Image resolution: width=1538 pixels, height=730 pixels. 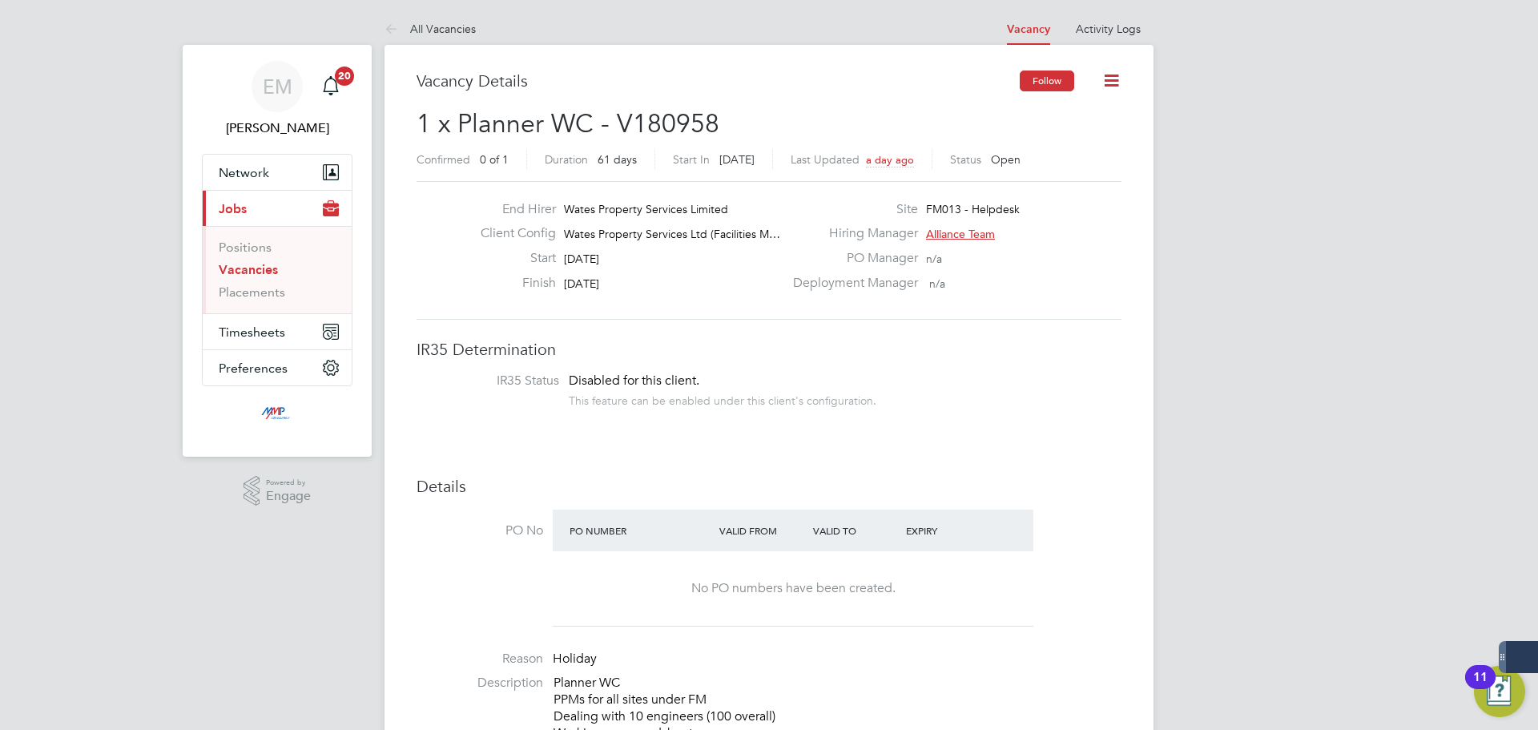 I want to click on a: 20, so click(x=331, y=87).